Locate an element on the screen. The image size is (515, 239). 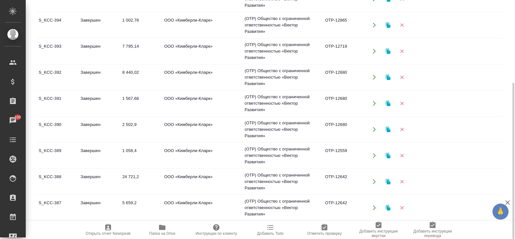
span: Отметить проверку is located at coordinates (324, 233).